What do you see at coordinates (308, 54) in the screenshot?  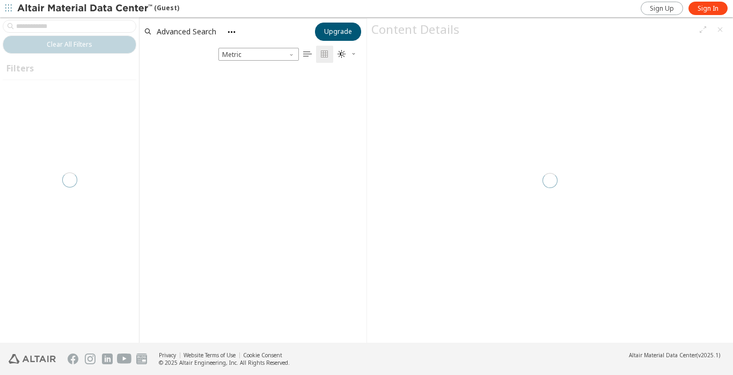 I see `button: Table View` at bounding box center [308, 54].